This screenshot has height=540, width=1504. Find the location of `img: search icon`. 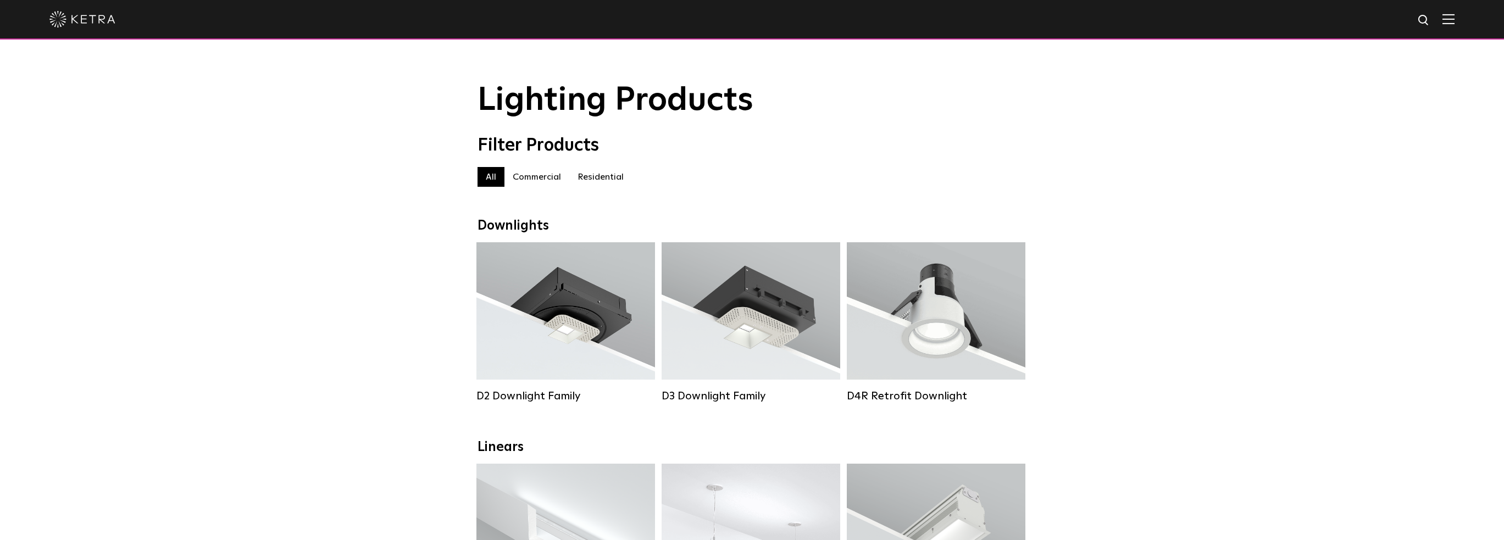

img: search icon is located at coordinates (1424, 20).